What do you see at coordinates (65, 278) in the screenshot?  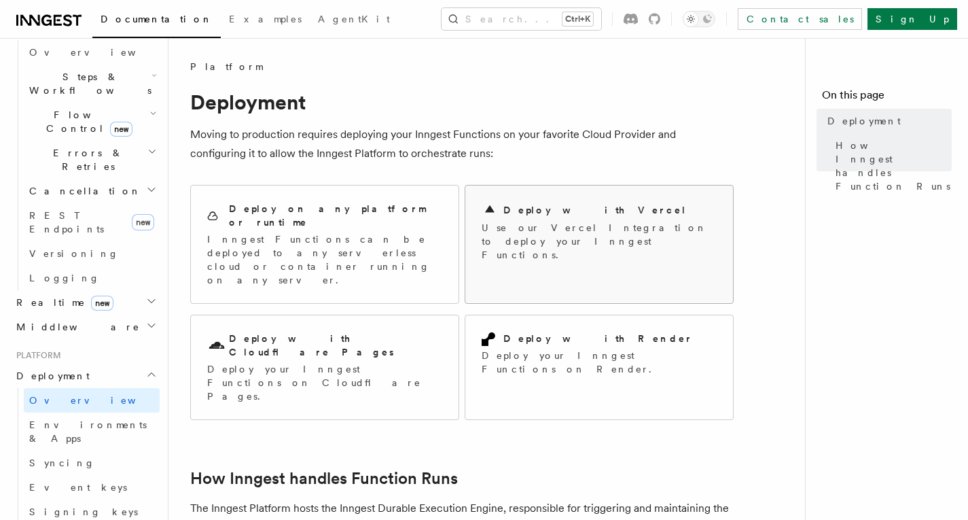 I see `span: Logging` at bounding box center [65, 278].